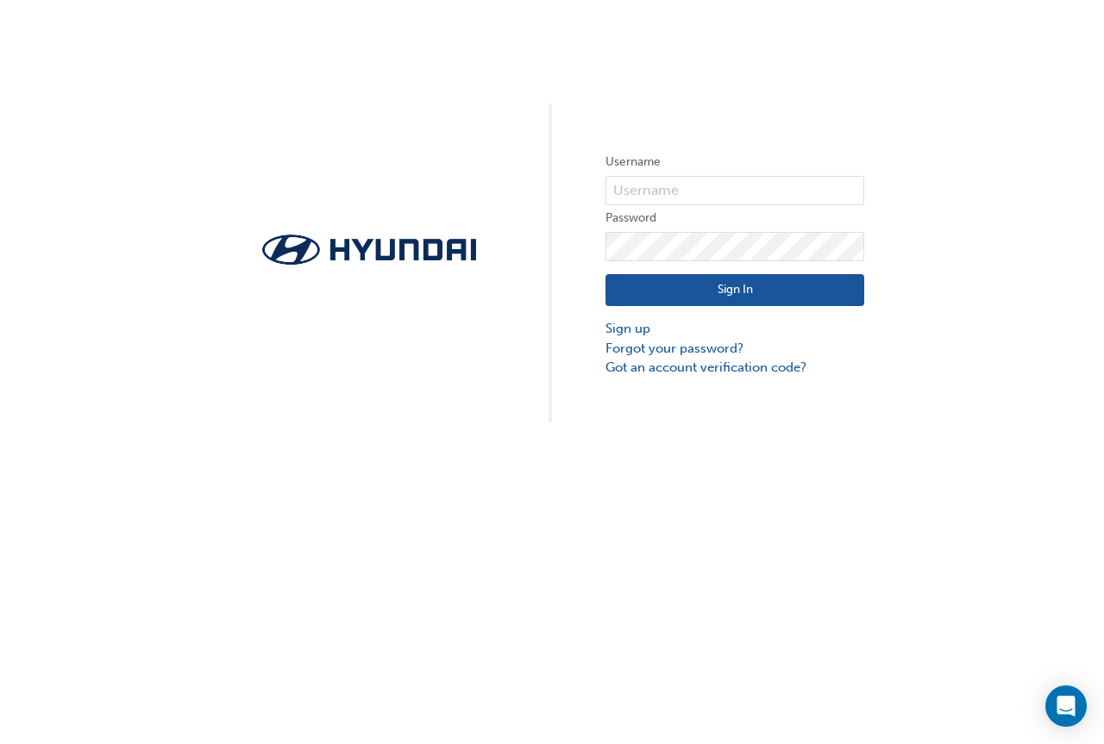 This screenshot has height=744, width=1104. I want to click on label: Username, so click(735, 162).